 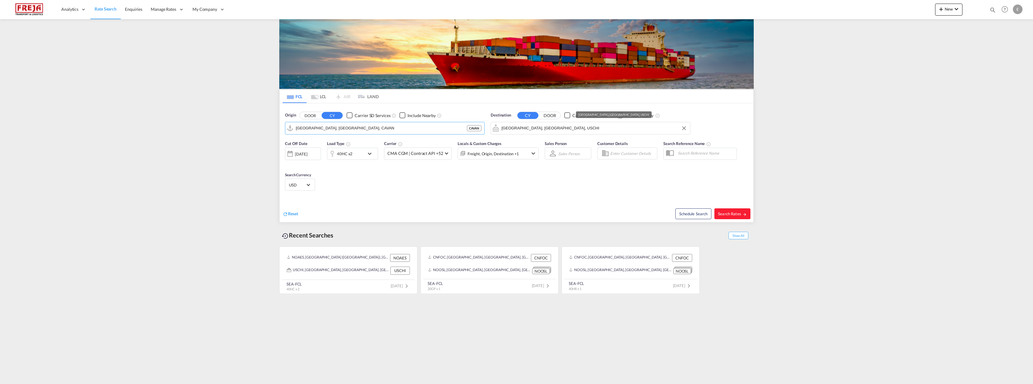 I want to click on span: 20GP x 1, so click(x=434, y=289).